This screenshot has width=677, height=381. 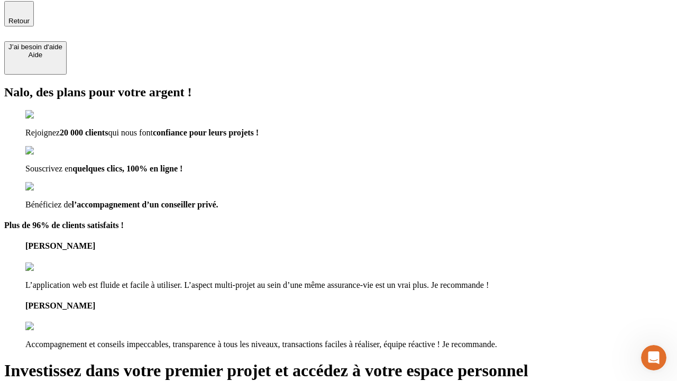 What do you see at coordinates (35, 58) in the screenshot?
I see `button: J’ai besoin d'aideAide` at bounding box center [35, 58].